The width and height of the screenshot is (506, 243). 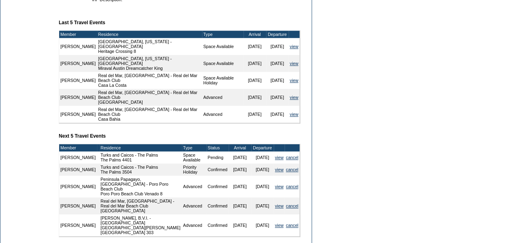 I want to click on td: Status, so click(x=218, y=147).